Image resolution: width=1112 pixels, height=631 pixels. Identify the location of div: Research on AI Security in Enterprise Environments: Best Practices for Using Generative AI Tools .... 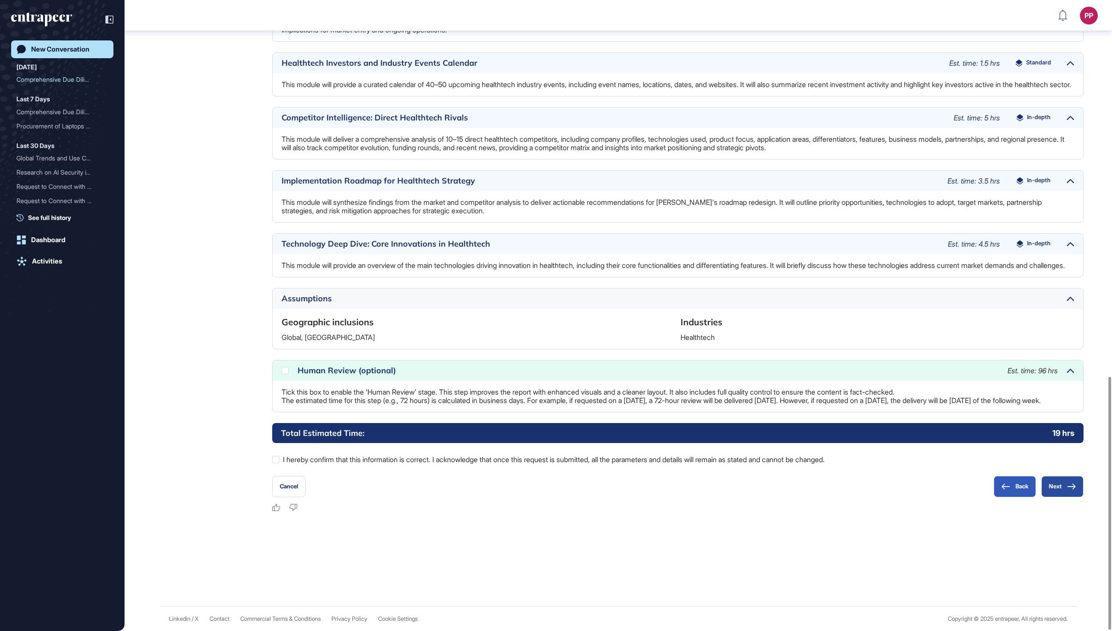
(62, 173).